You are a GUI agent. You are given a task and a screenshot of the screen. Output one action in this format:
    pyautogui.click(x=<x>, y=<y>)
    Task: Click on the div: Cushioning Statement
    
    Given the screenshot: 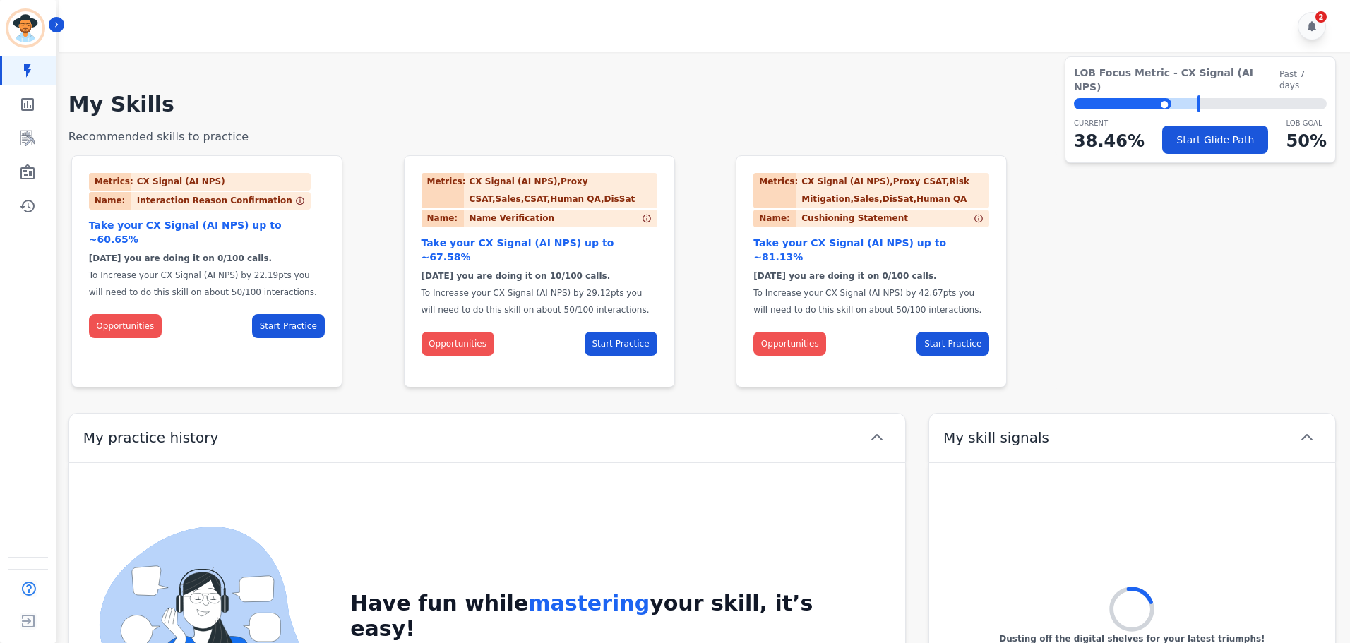 What is the action you would take?
    pyautogui.click(x=830, y=218)
    